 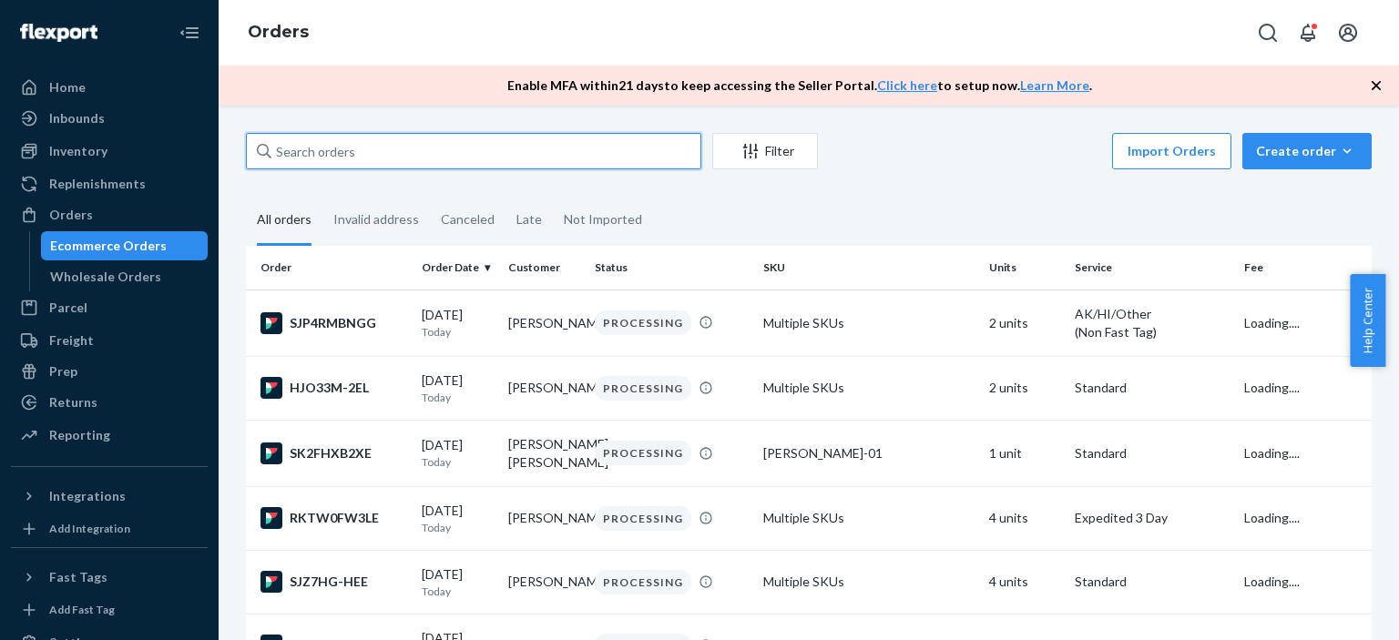 What do you see at coordinates (765, 151) in the screenshot?
I see `button: Filter` at bounding box center [765, 151].